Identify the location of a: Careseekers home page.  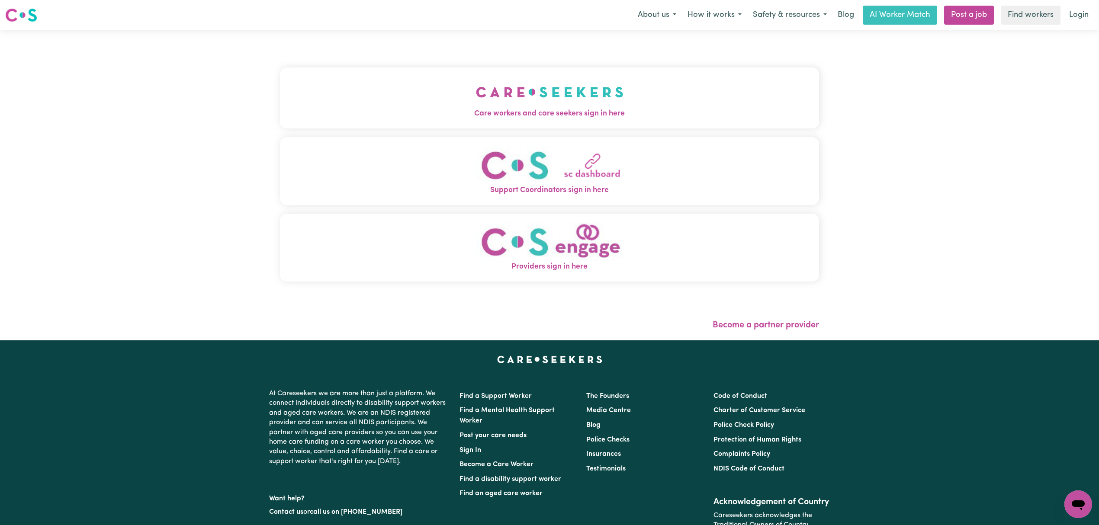
(550, 360).